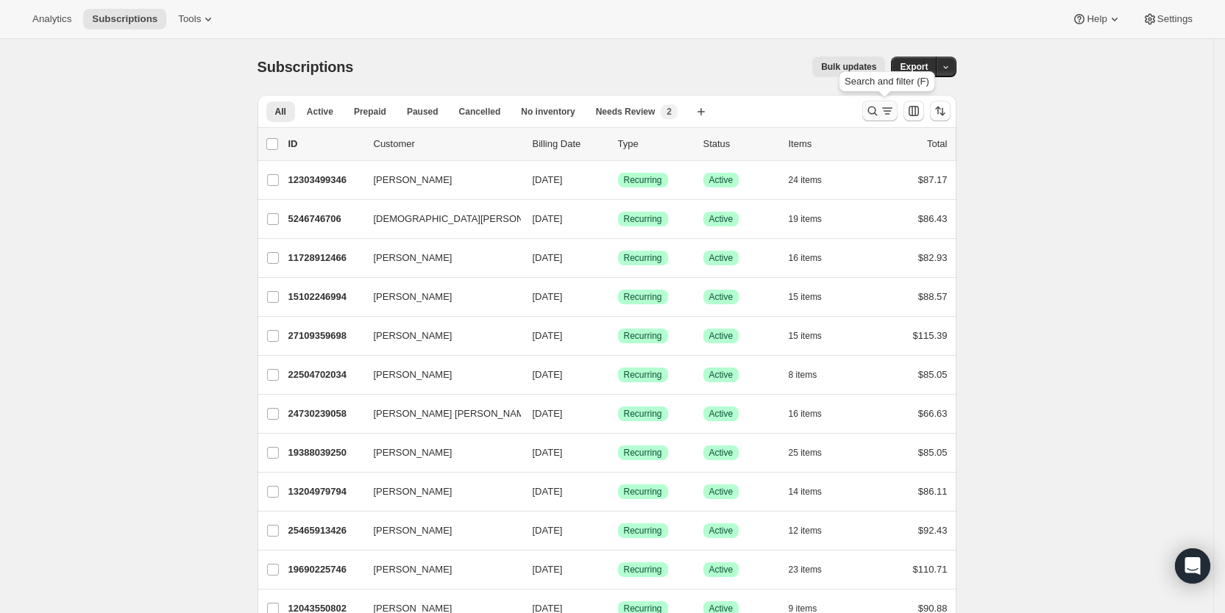 This screenshot has width=1225, height=613. What do you see at coordinates (930, 569) in the screenshot?
I see `span: $110.71` at bounding box center [930, 569].